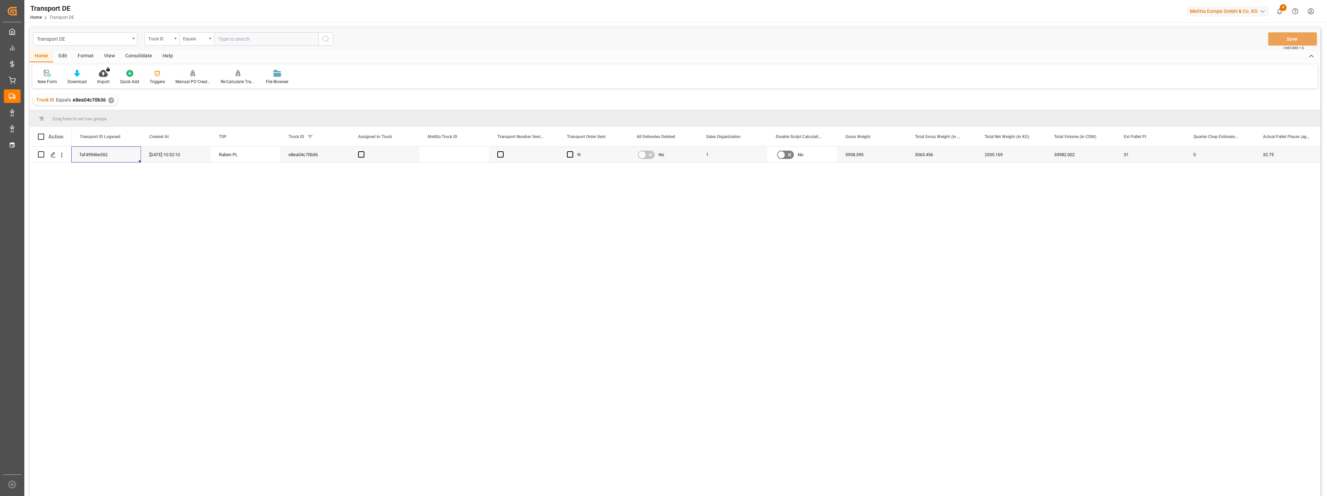 The image size is (1327, 496). What do you see at coordinates (938, 137) in the screenshot?
I see `span: Total Gross Weight (in KG)` at bounding box center [938, 137].